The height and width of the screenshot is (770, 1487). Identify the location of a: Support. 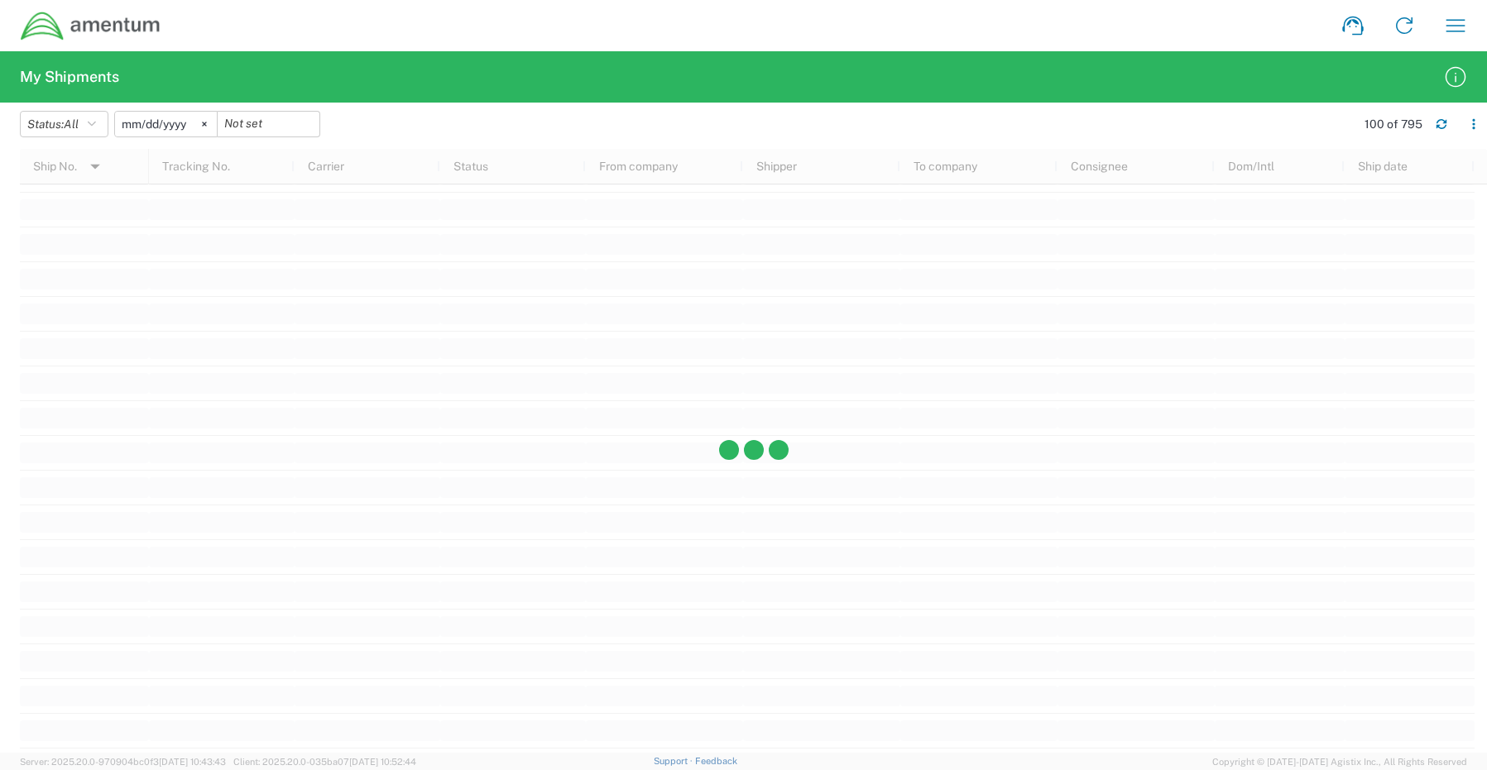
(674, 761).